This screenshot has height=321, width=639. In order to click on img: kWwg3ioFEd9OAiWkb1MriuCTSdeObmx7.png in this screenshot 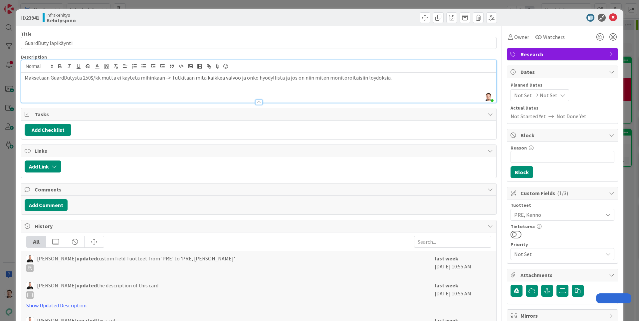, I will do `click(488, 97)`.